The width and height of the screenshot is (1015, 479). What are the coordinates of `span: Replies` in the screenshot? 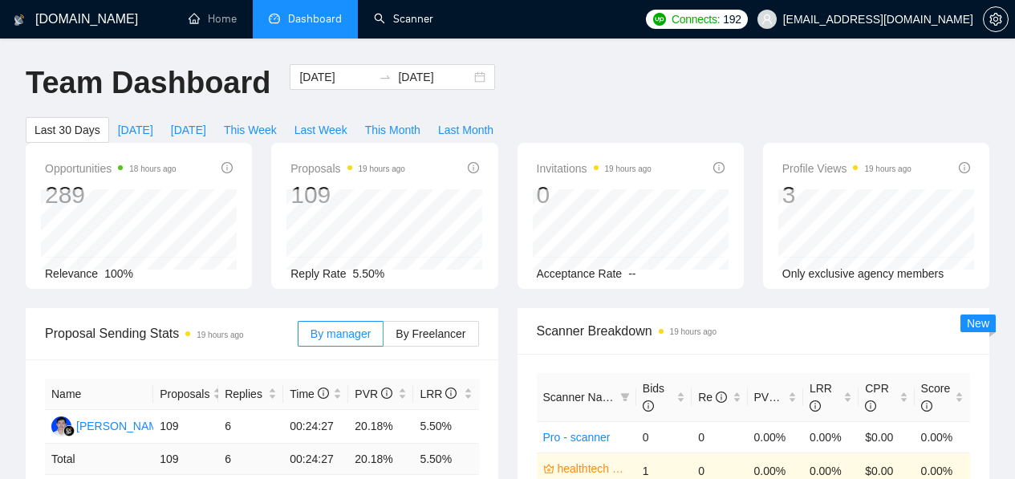 It's located at (245, 394).